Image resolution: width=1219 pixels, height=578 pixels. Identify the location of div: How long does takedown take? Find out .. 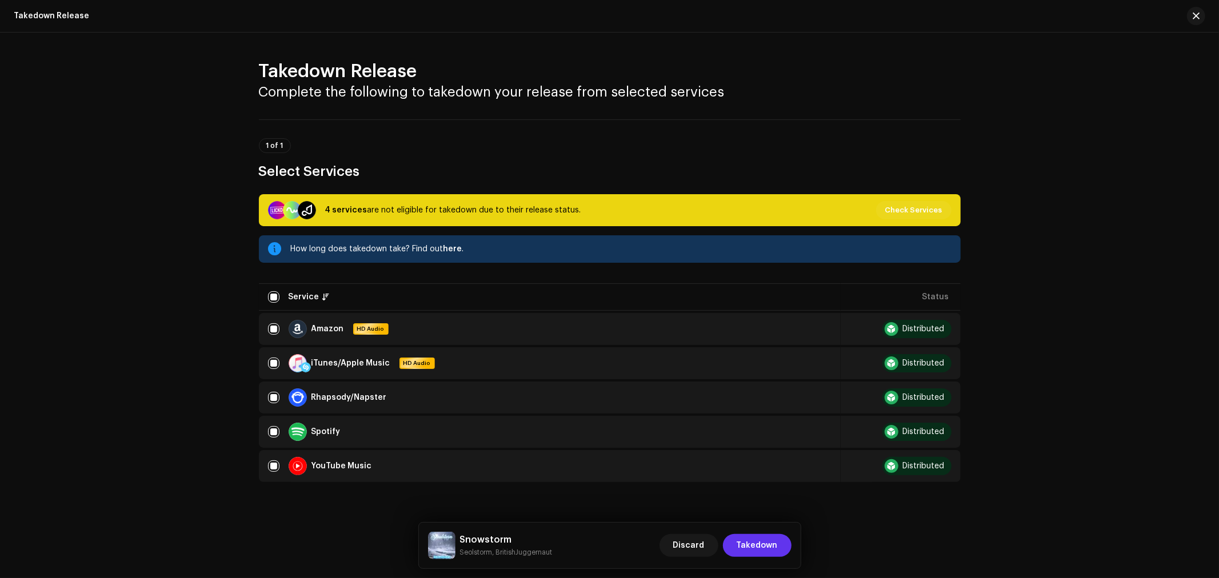
(621, 249).